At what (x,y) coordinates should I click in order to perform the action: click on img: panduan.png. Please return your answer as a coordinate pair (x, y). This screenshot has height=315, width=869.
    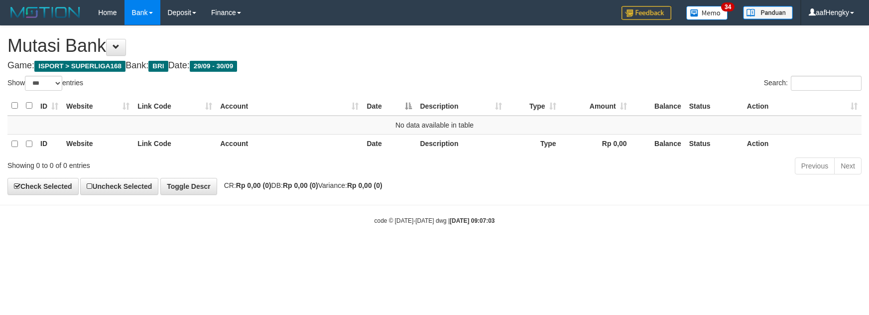
    Looking at the image, I should click on (768, 12).